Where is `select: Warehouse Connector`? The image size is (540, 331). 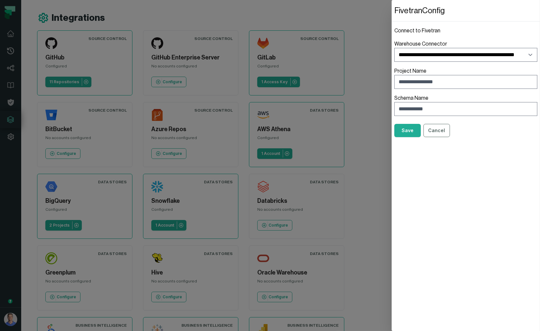
select: Warehouse Connector is located at coordinates (465, 55).